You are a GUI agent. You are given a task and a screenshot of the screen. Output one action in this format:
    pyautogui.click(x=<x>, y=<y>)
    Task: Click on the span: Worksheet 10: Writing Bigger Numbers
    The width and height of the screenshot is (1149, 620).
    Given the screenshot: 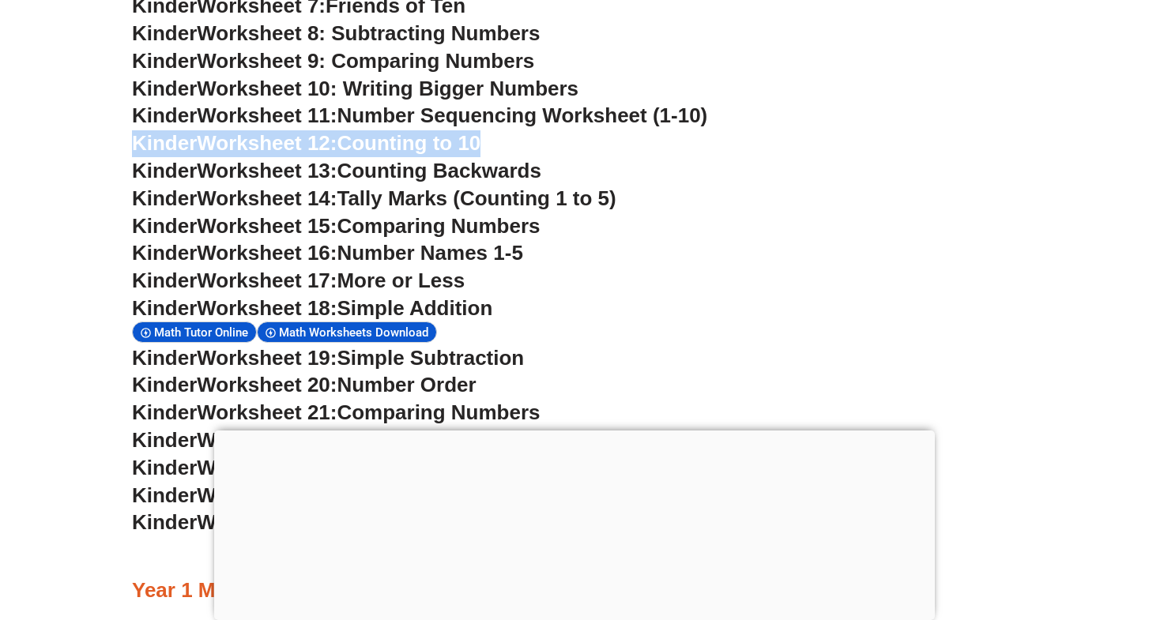 What is the action you would take?
    pyautogui.click(x=387, y=89)
    